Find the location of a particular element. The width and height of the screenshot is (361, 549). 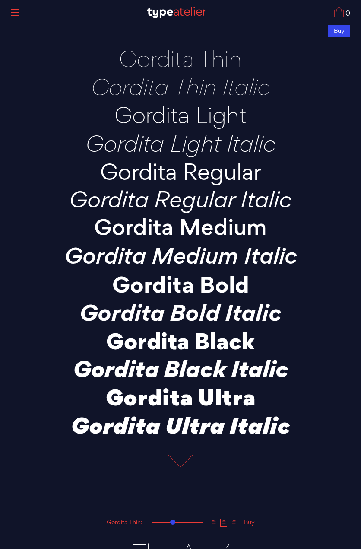

img: TA_Logo.svg is located at coordinates (177, 13).